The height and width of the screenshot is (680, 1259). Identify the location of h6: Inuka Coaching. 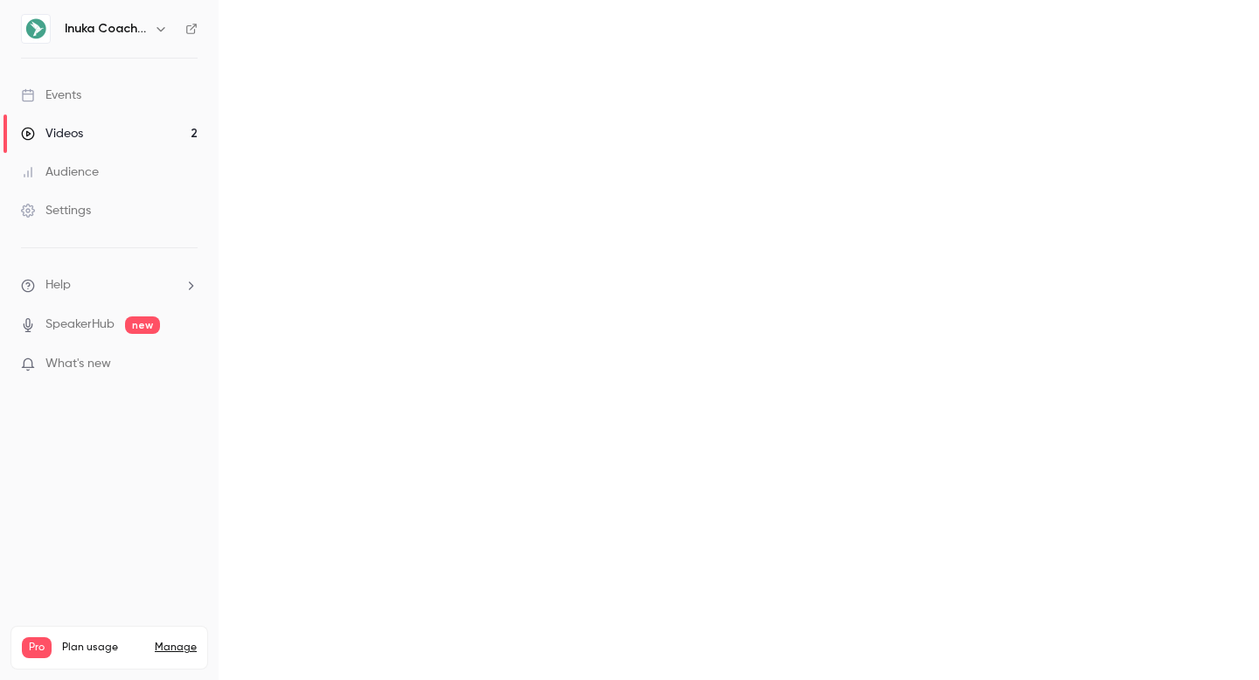
(106, 29).